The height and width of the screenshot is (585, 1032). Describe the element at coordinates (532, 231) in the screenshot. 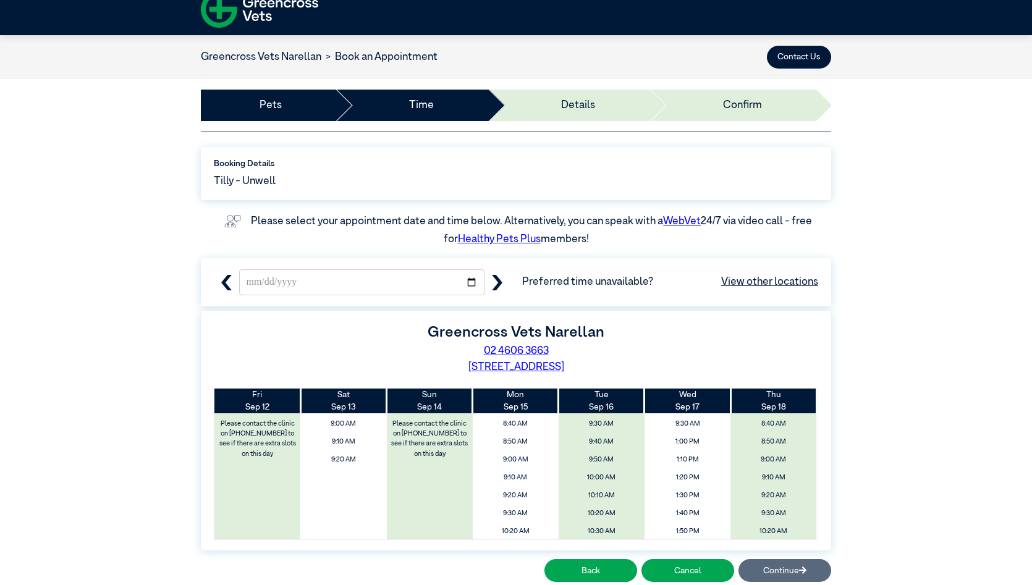

I see `label: Please select your appointment date and time below. Alternatively, you can speak with a 24/7 via ...` at that location.